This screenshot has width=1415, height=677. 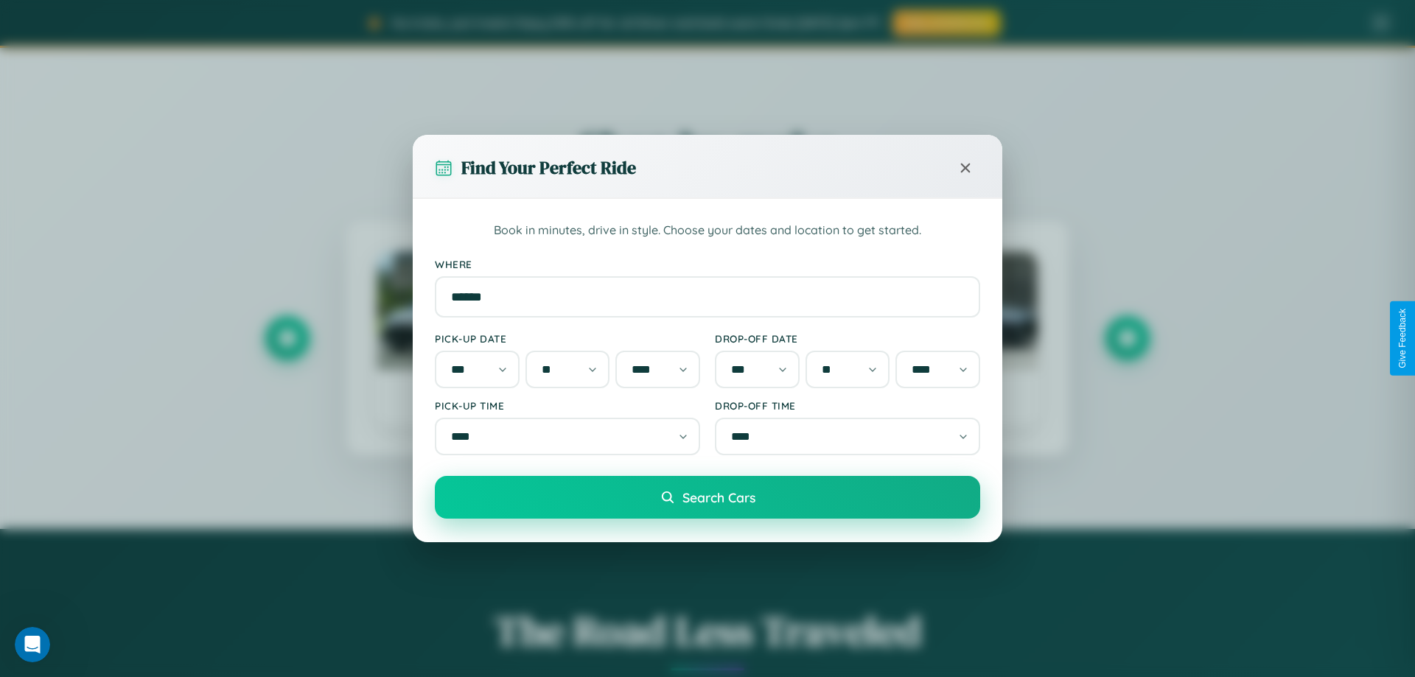 I want to click on p: Book in minutes, drive in style. Choose your dates and location to get started., so click(x=708, y=231).